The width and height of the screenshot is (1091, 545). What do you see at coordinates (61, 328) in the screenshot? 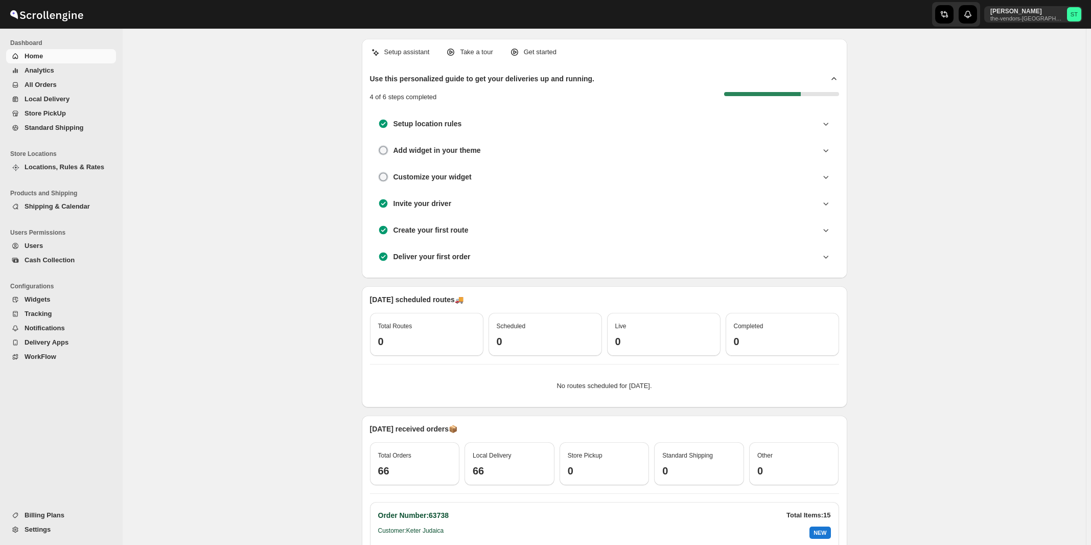
I see `button: Notifications` at bounding box center [61, 328].